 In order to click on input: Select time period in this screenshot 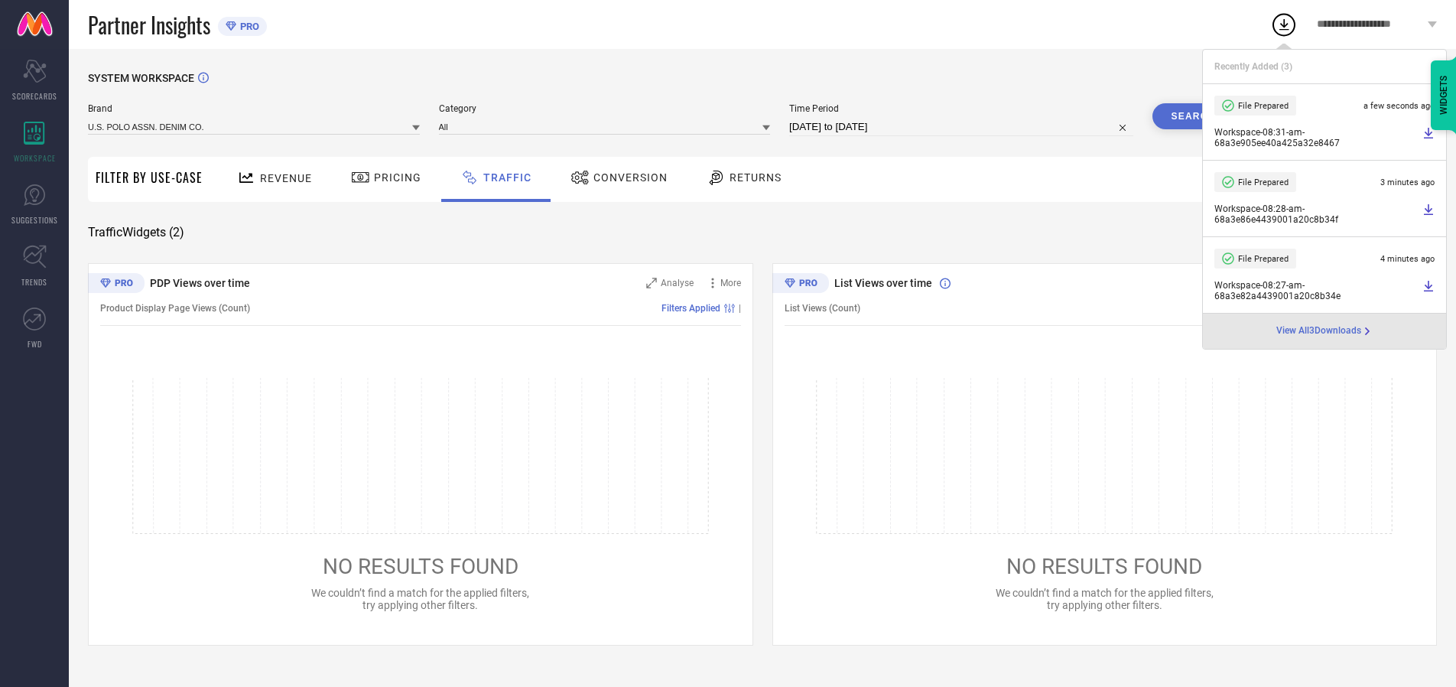, I will do `click(961, 127)`.